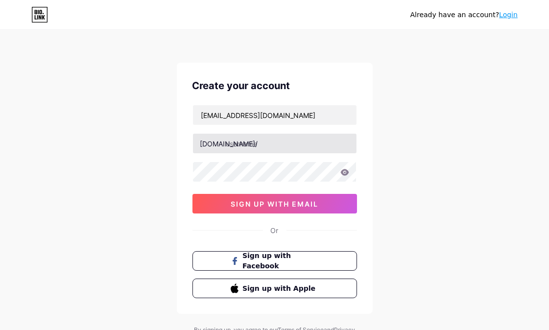  Describe the element at coordinates (275, 289) in the screenshot. I see `button: Sign up with Apple` at that location.